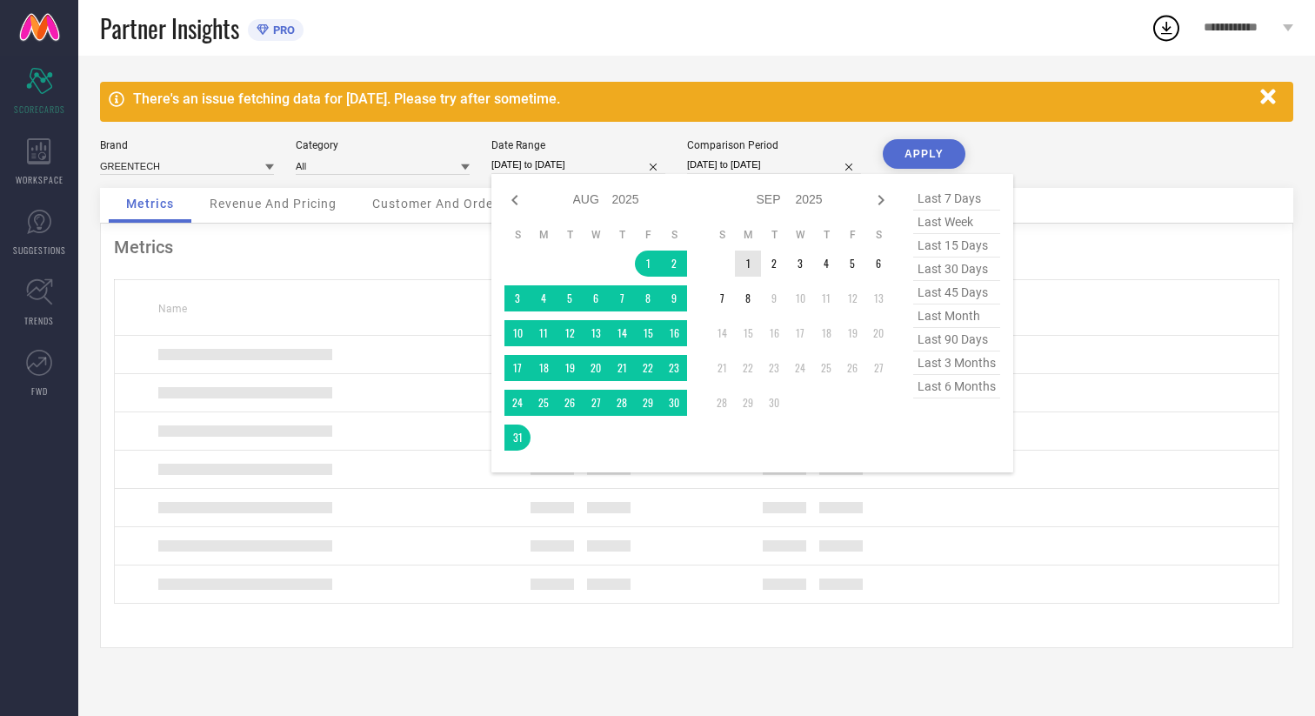 The image size is (1315, 716). What do you see at coordinates (774, 298) in the screenshot?
I see `td: Tue Sep 09 2025` at bounding box center [774, 298].